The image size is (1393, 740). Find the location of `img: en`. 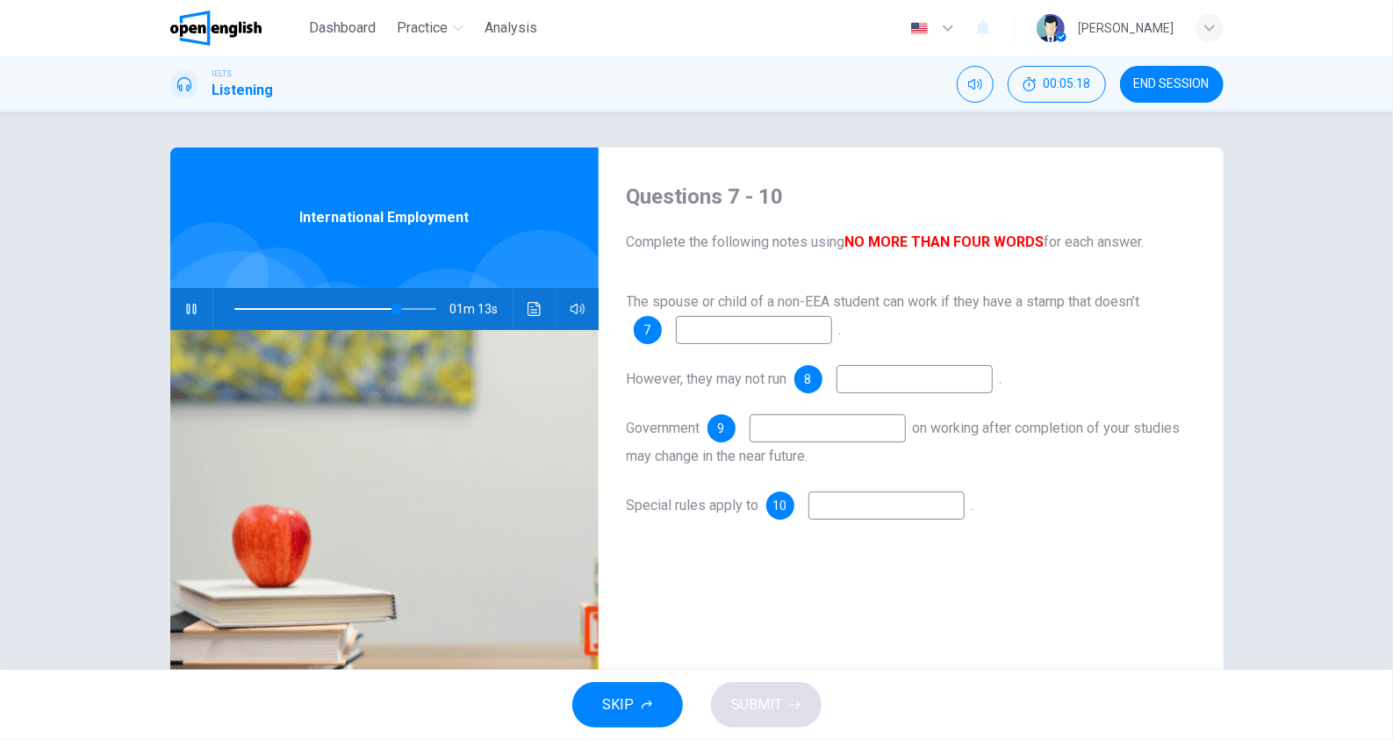

img: en is located at coordinates (919, 28).